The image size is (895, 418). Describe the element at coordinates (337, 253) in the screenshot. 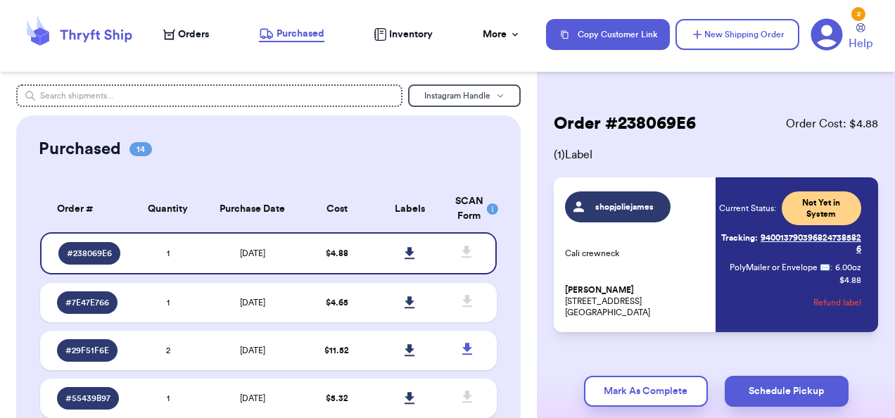

I see `span: $ 4.88` at that location.